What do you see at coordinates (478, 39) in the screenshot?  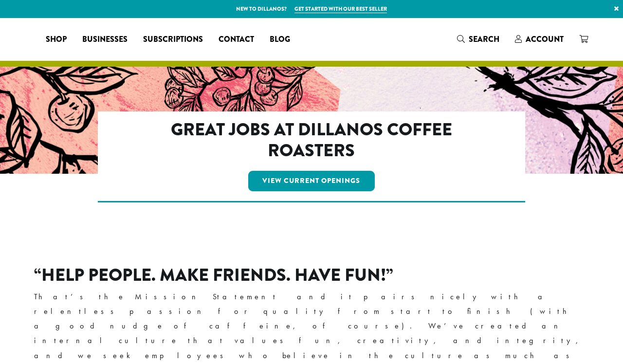 I see `a: Search` at bounding box center [478, 39].